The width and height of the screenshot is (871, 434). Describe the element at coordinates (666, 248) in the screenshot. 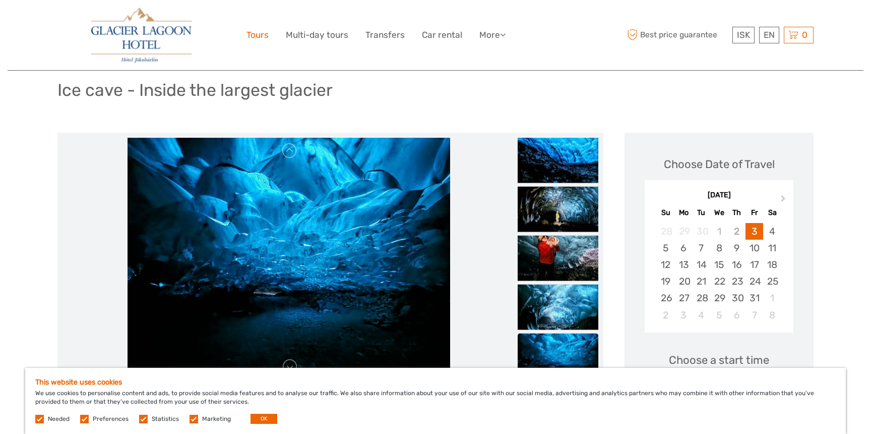

I see `div: Choose Sunday, October 5th, 2025` at that location.